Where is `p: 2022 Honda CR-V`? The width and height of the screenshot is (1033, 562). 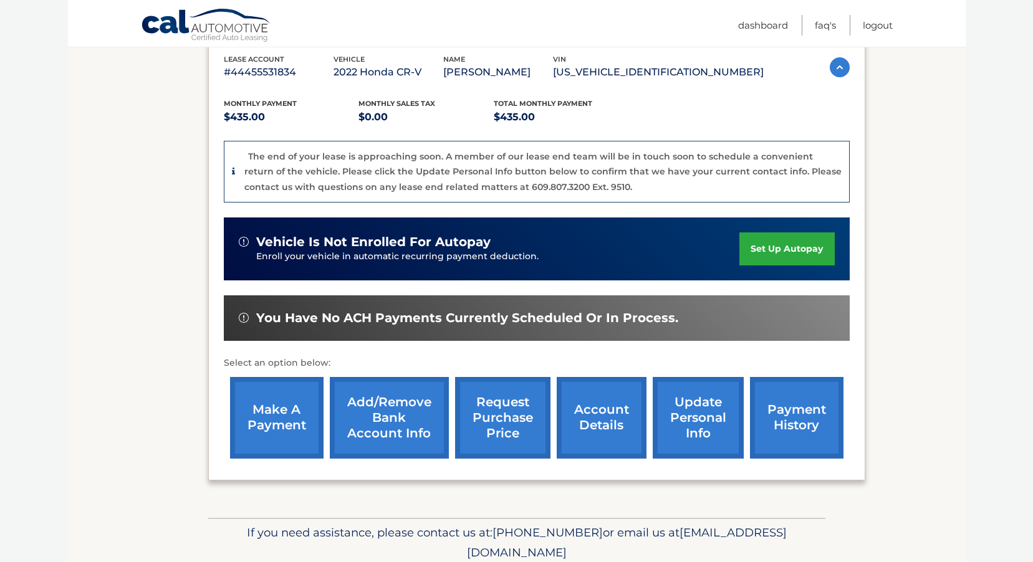
p: 2022 Honda CR-V is located at coordinates (388, 72).